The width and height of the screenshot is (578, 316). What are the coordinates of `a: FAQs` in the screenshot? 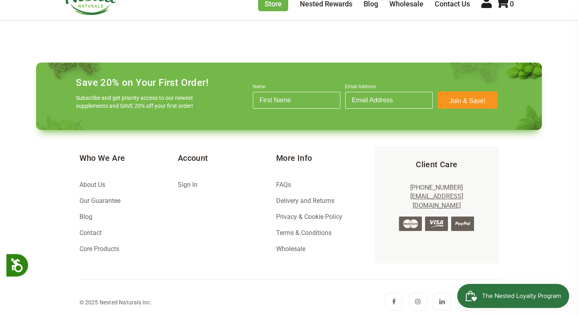 It's located at (284, 185).